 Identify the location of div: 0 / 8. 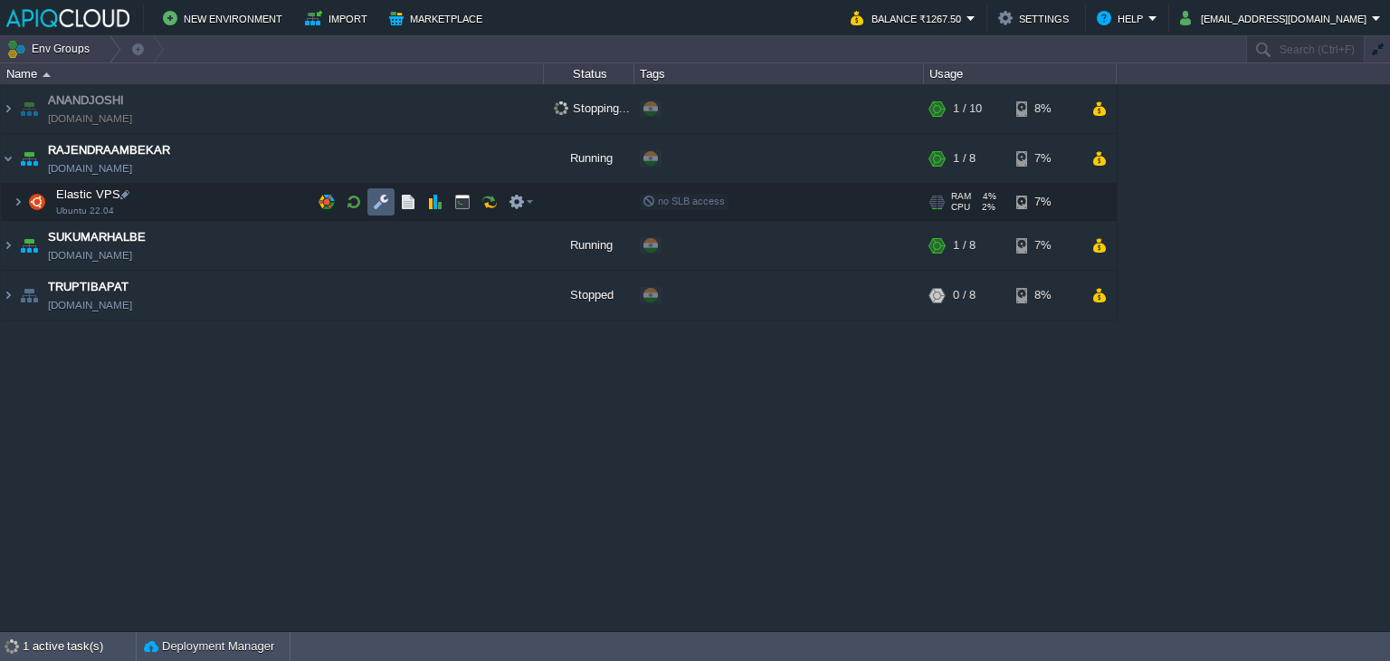
(964, 295).